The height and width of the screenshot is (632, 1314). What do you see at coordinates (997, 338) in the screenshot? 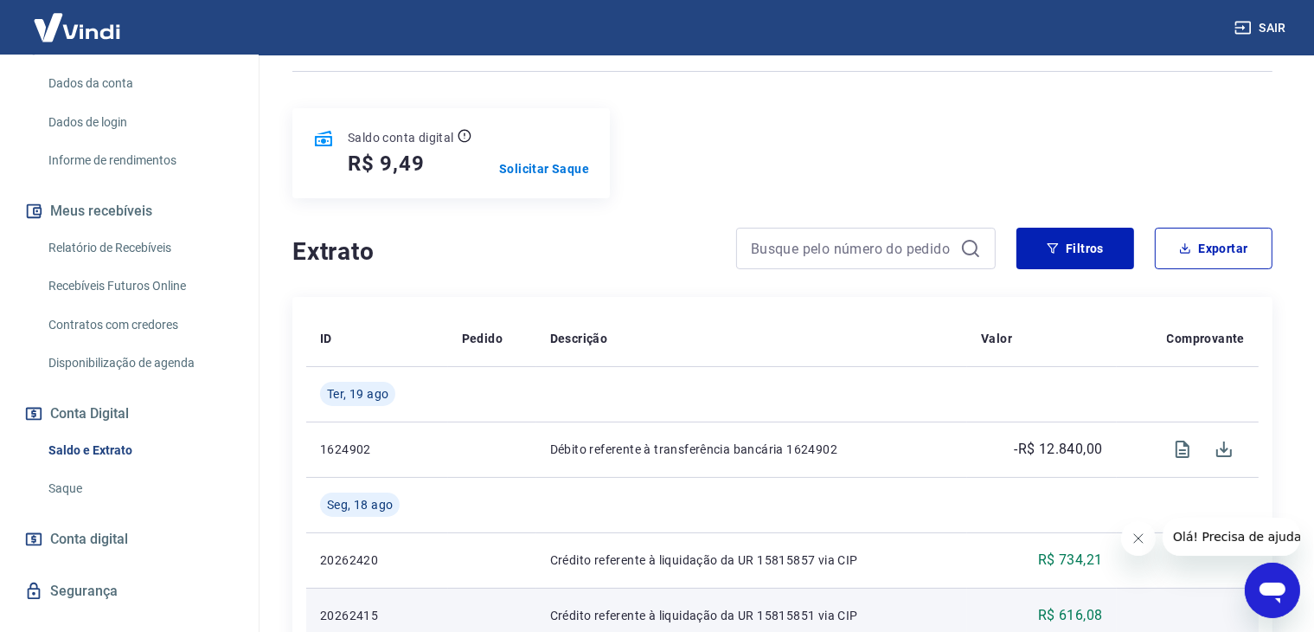
I see `p: Valor` at bounding box center [997, 338].